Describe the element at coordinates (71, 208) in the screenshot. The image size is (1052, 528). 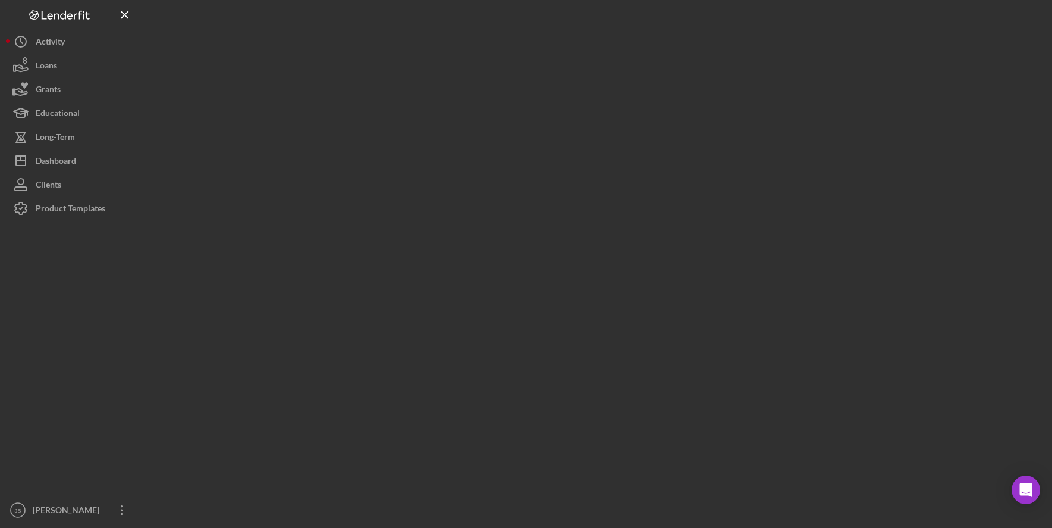
I see `a: Product Templates` at that location.